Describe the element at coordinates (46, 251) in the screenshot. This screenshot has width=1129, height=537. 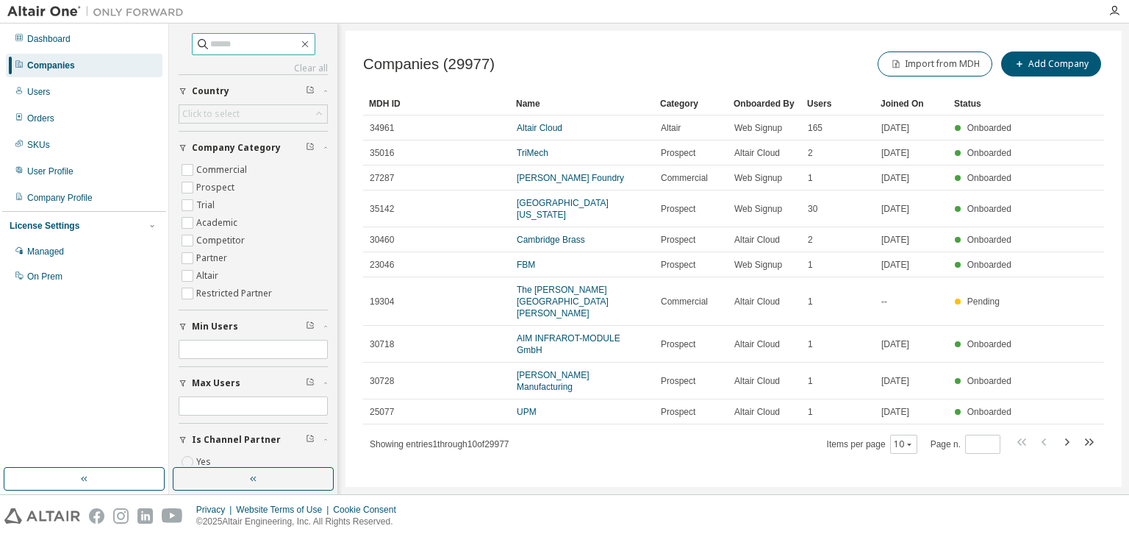
I see `div: Managed` at that location.